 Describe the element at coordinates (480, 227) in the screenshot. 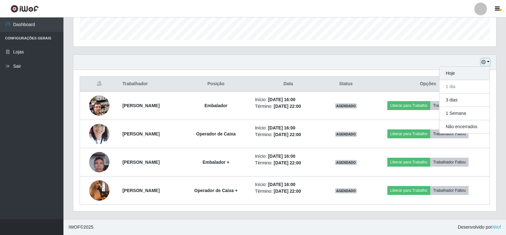

I see `span: Desenvolvido por` at that location.